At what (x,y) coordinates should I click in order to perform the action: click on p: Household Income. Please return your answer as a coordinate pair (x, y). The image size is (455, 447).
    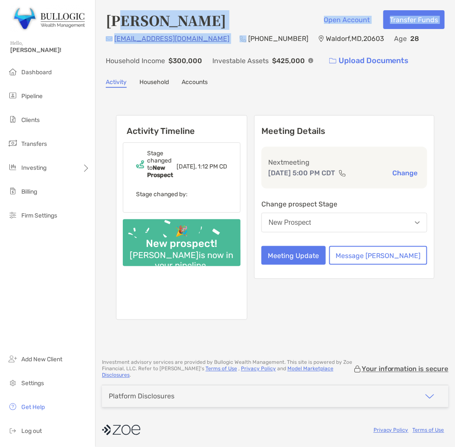
    Looking at the image, I should click on (135, 61).